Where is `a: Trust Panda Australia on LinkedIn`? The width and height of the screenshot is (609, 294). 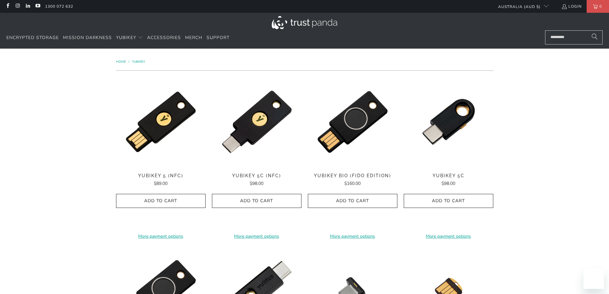
a: Trust Panda Australia on LinkedIn is located at coordinates (28, 6).